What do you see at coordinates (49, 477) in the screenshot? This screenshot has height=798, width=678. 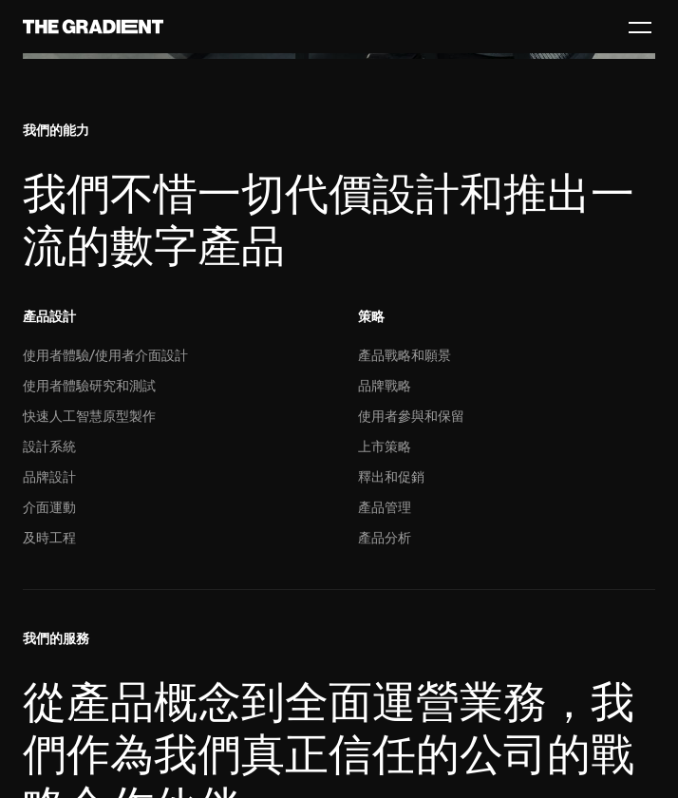 I see `div: 品牌設計` at bounding box center [49, 477].